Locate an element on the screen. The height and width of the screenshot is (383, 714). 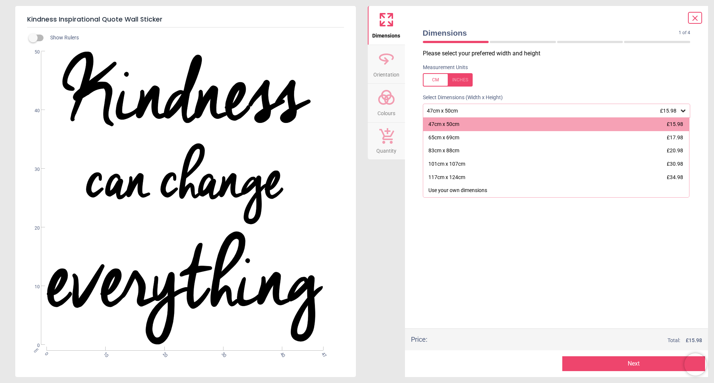
h5: Kindness Inspirational Quote Wall Sticker is located at coordinates (186, 20).